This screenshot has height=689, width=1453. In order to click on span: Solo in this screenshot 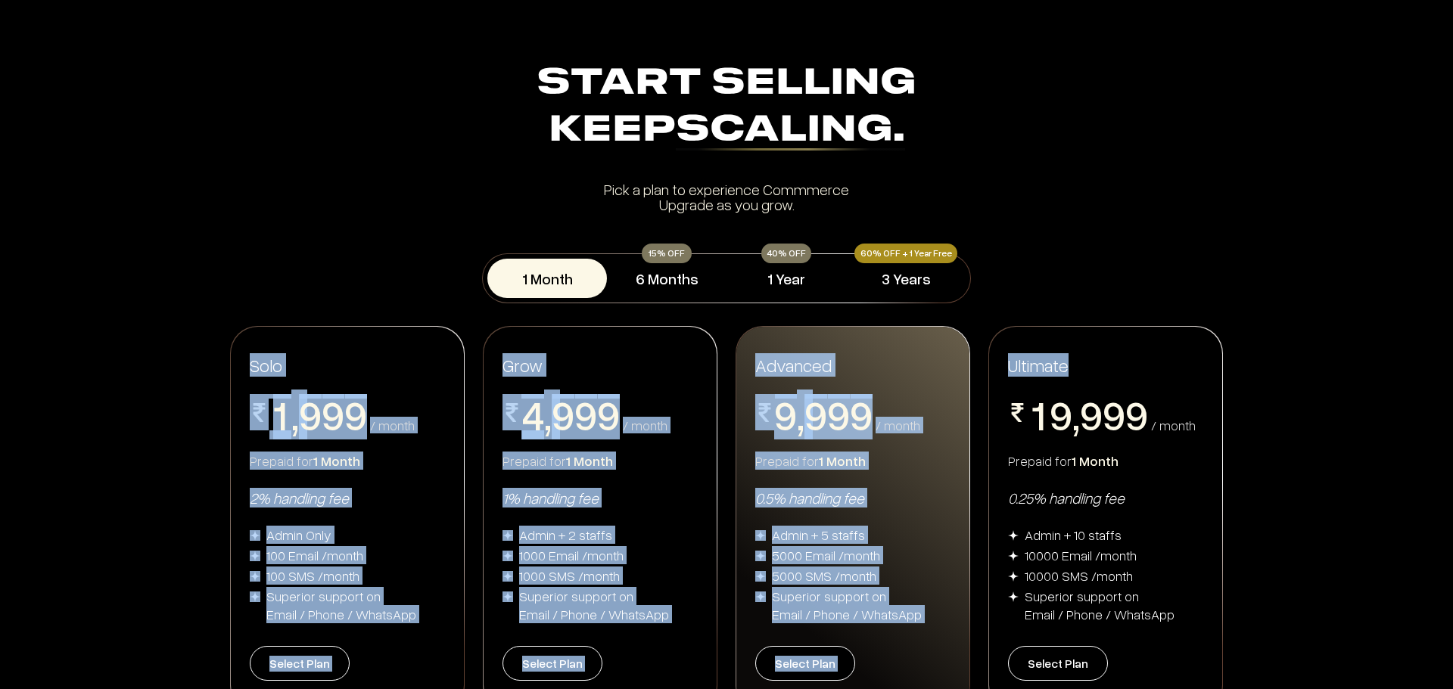, I will do `click(266, 365)`.